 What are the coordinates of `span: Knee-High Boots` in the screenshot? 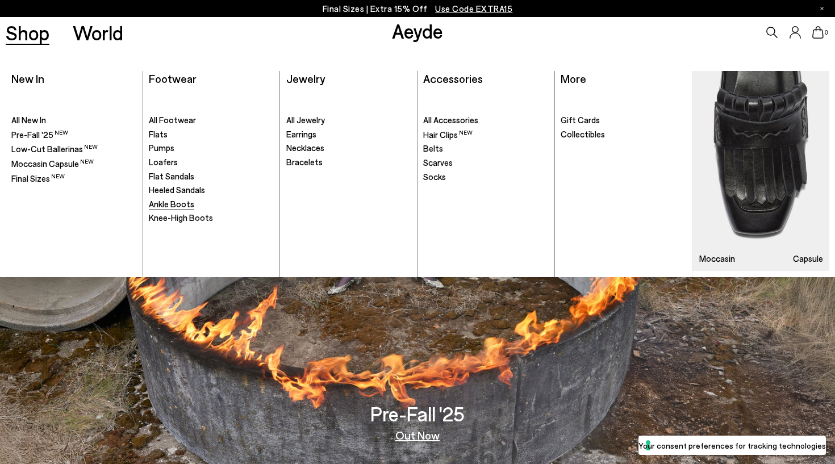 It's located at (181, 217).